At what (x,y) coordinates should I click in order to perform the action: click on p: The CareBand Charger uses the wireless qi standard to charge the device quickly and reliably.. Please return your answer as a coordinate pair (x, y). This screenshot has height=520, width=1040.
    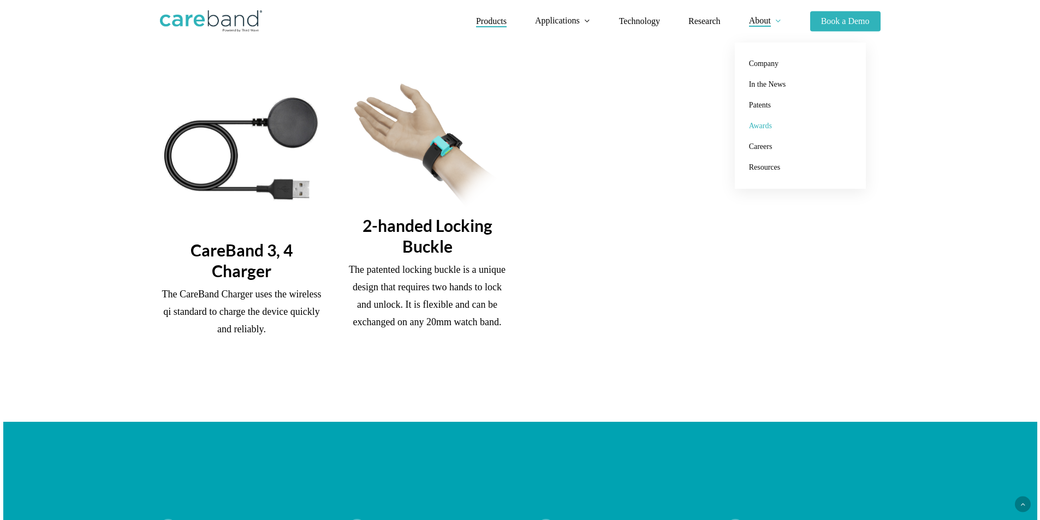
    Looking at the image, I should click on (242, 319).